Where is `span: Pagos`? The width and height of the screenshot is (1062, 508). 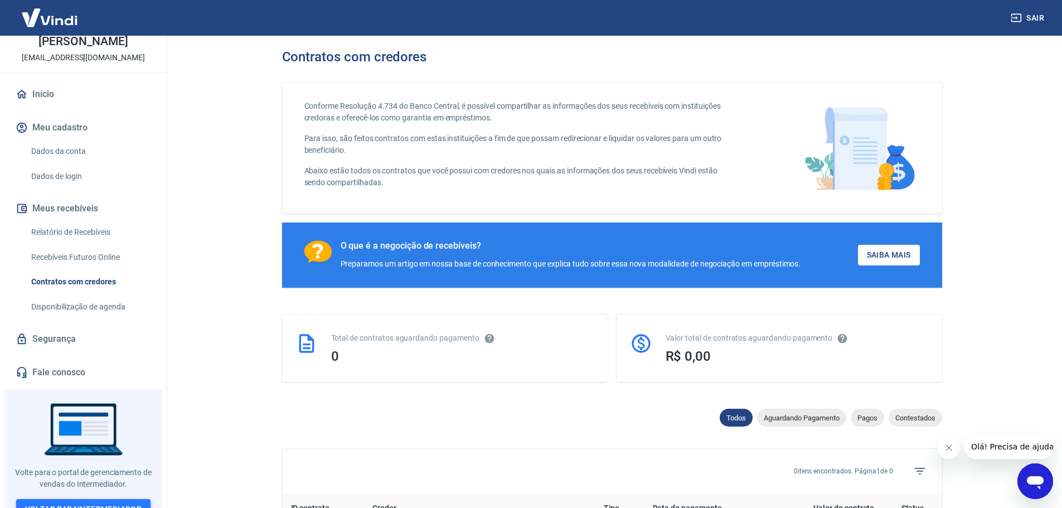
span: Pagos is located at coordinates (868, 418).